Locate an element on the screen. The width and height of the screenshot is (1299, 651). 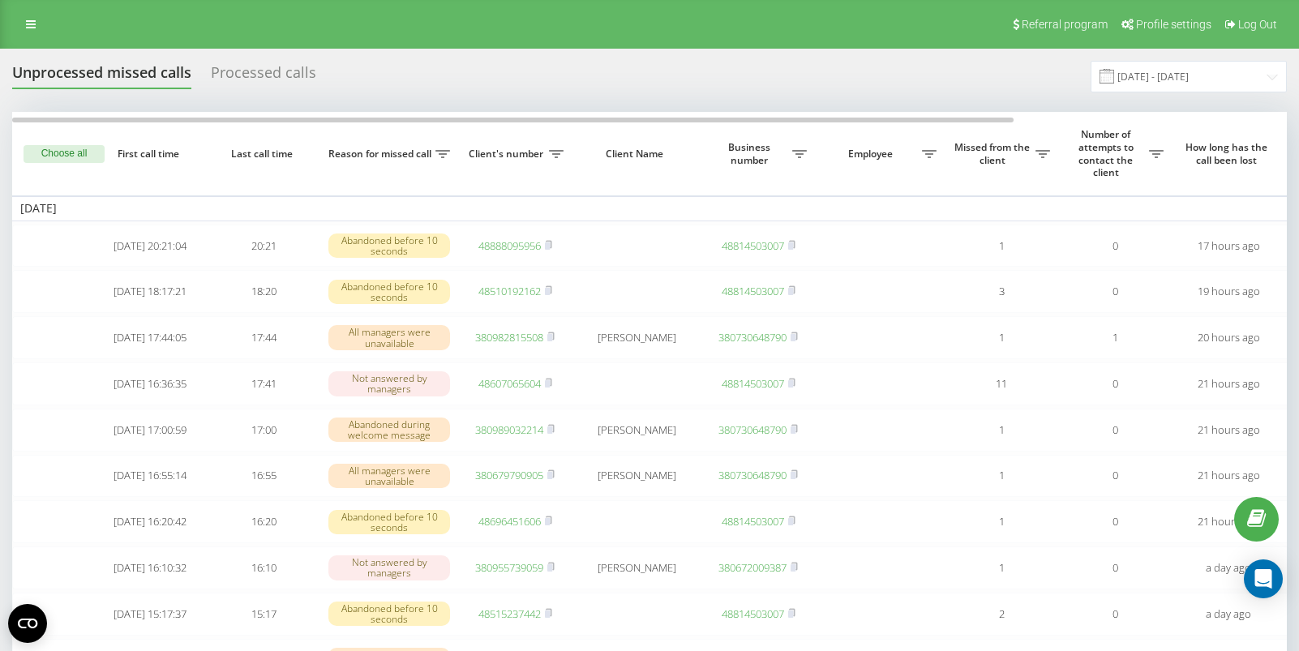
td: 17:44 is located at coordinates (263, 337).